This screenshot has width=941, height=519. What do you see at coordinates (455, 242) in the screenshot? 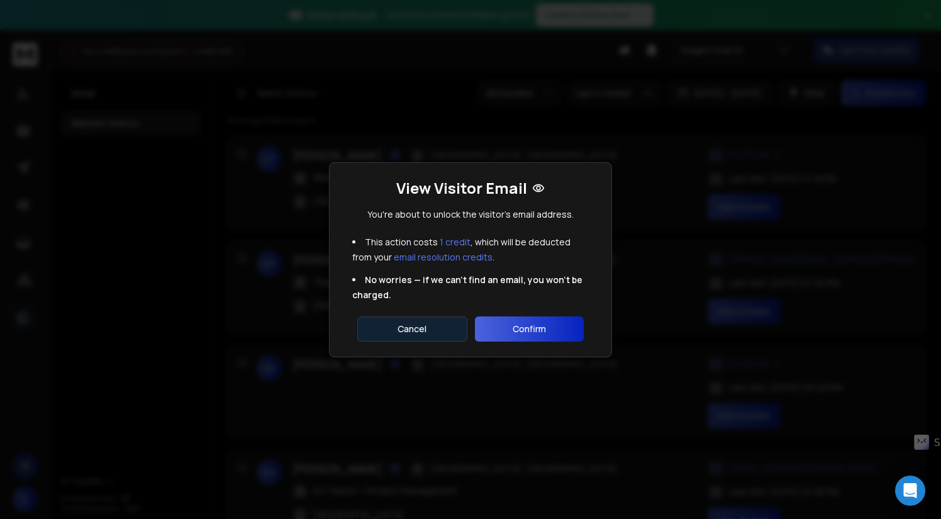
I see `span: 1 credit` at bounding box center [455, 242].